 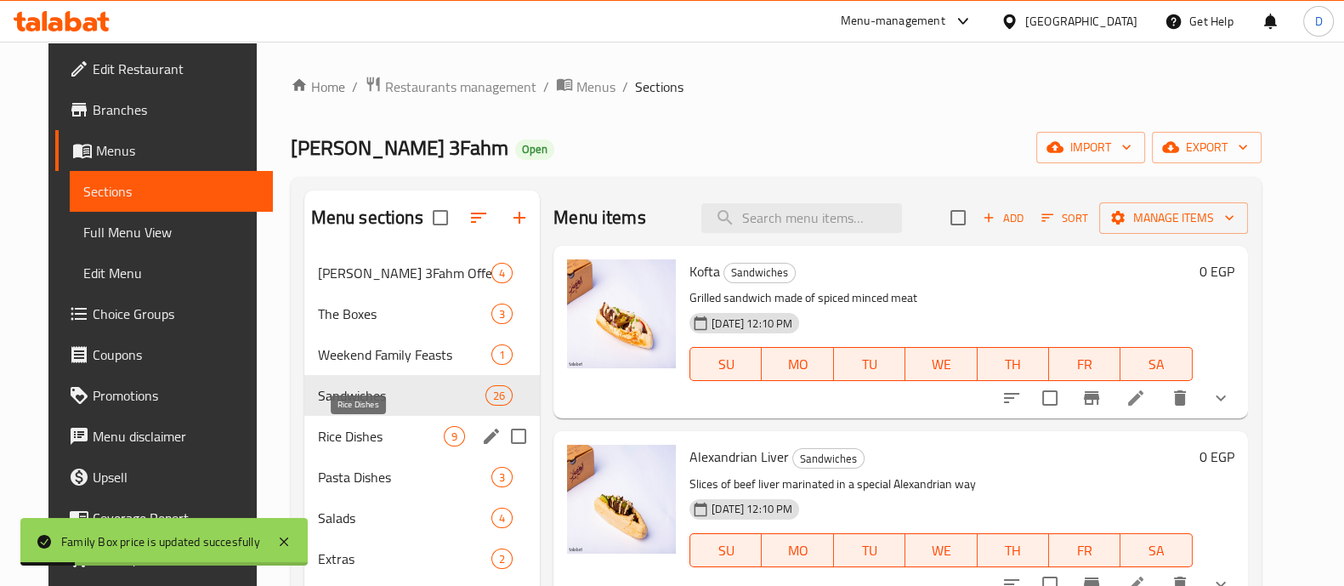 What do you see at coordinates (401, 395) in the screenshot?
I see `div: Sandwiches` at bounding box center [401, 395].